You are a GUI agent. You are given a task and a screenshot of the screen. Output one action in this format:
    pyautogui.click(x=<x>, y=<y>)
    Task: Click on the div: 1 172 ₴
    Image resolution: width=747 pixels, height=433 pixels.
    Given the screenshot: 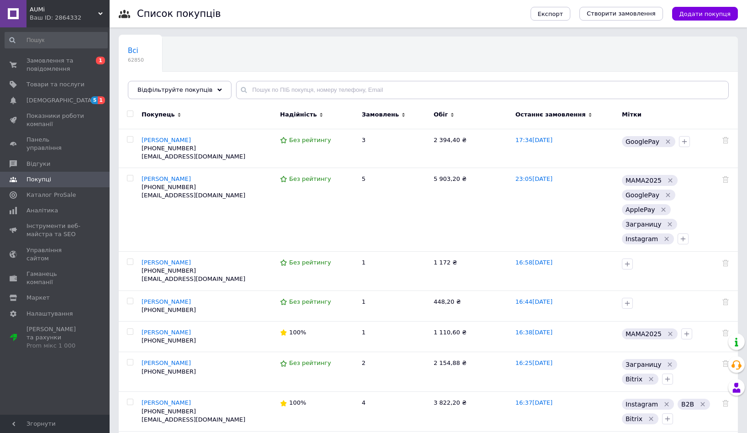 What is the action you would take?
    pyautogui.click(x=470, y=263)
    